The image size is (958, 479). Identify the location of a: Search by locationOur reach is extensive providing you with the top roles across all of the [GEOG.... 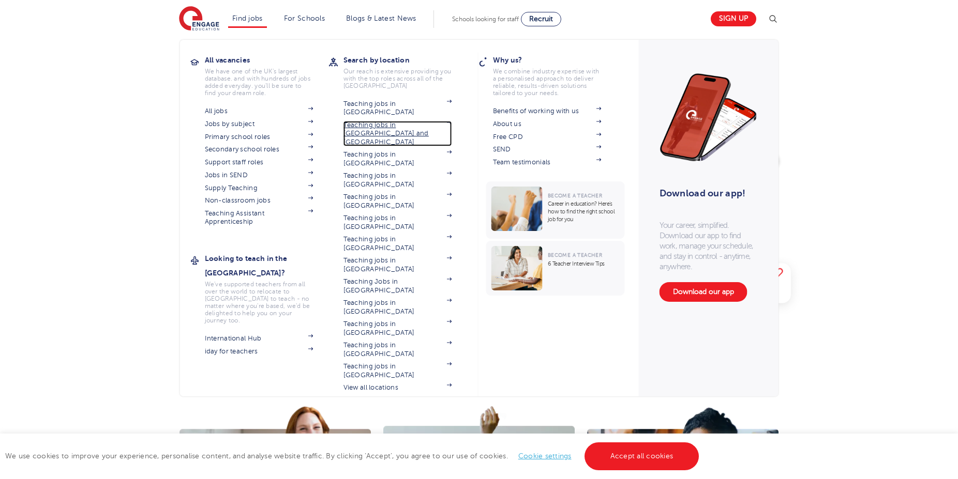
(405, 71).